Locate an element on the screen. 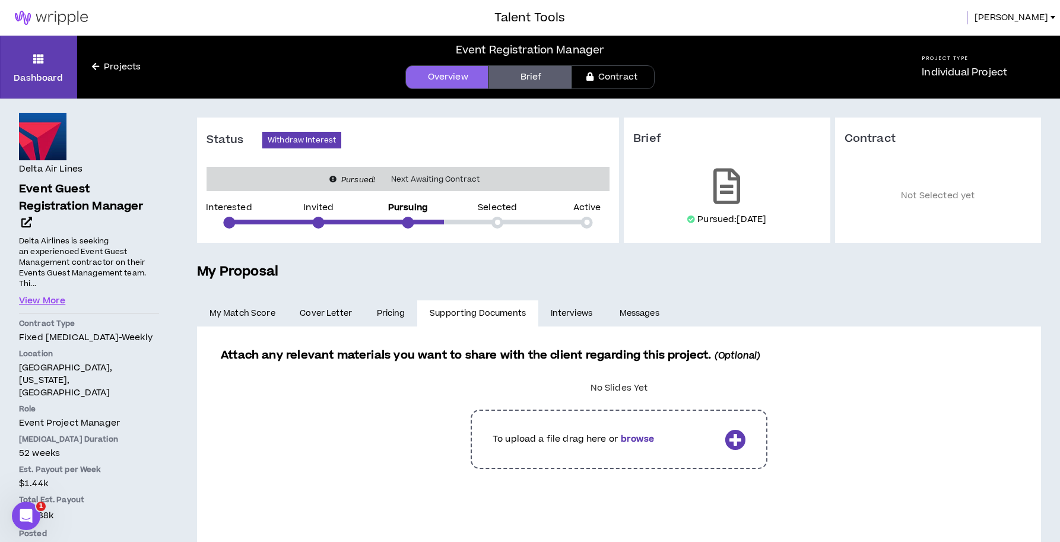 This screenshot has height=542, width=1060. p: Posted is located at coordinates (89, 534).